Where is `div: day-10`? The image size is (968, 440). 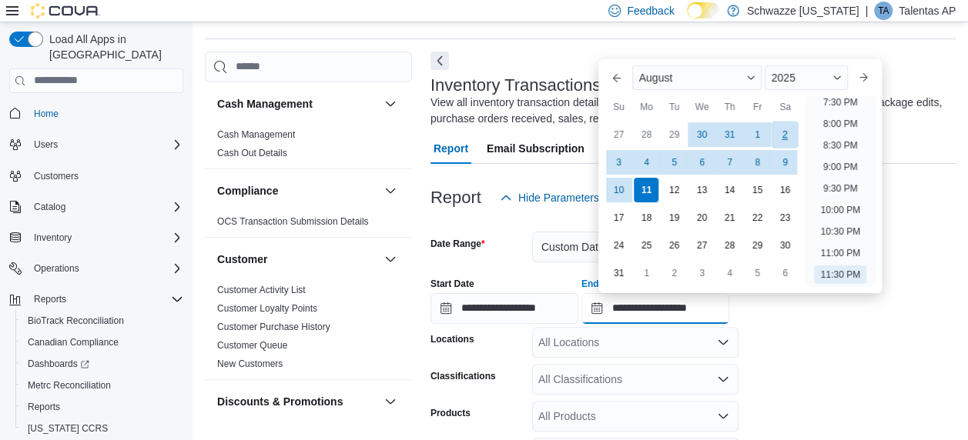 div: day-10 is located at coordinates (618, 190).